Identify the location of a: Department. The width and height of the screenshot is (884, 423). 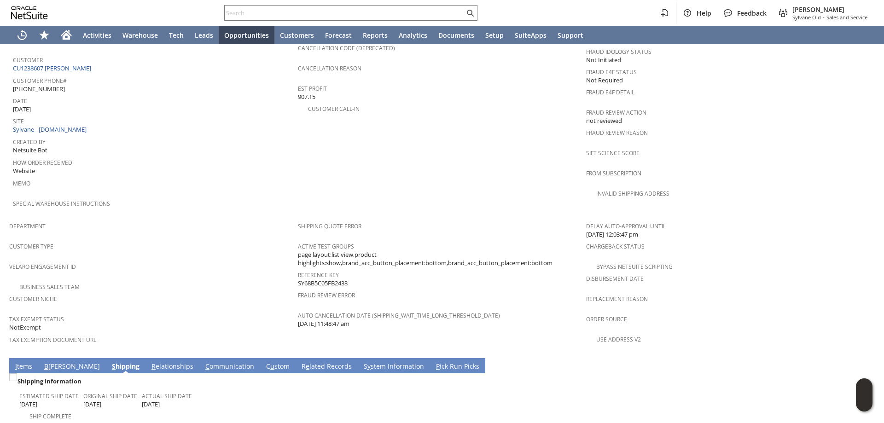
(27, 226).